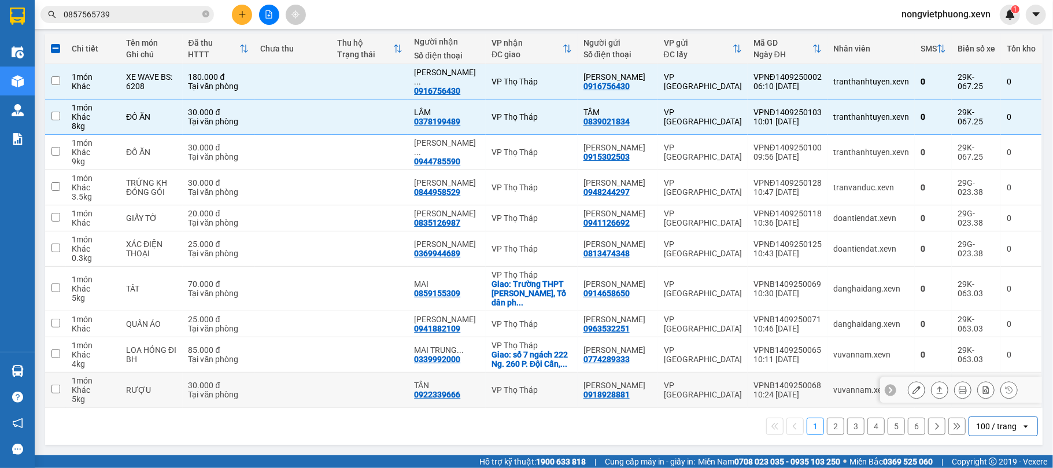 The height and width of the screenshot is (468, 1053). What do you see at coordinates (650, 461) in the screenshot?
I see `span: Cung cấp máy in - giấy in:` at bounding box center [650, 461].